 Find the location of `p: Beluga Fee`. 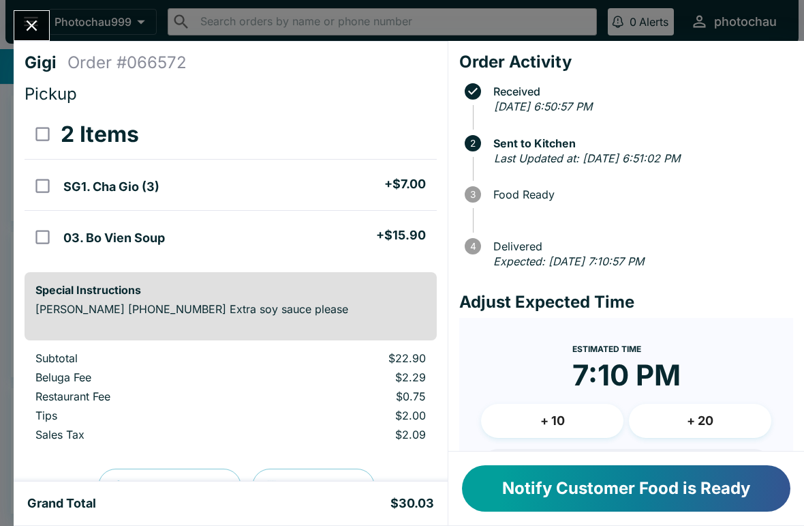

p: Beluga Fee is located at coordinates (140, 377).